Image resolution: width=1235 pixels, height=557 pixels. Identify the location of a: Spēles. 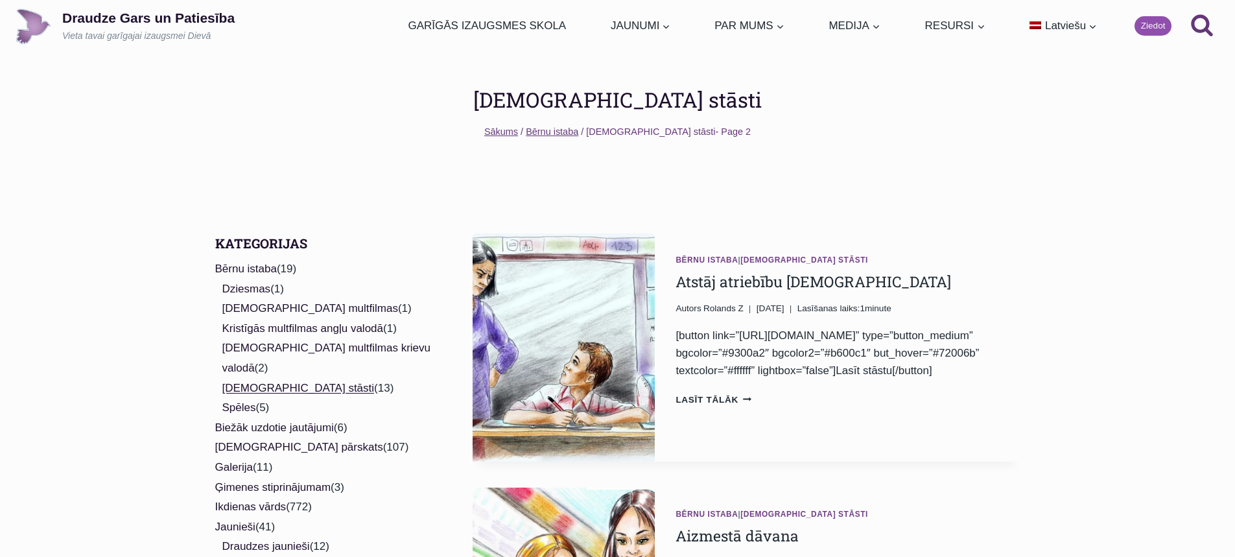
(239, 407).